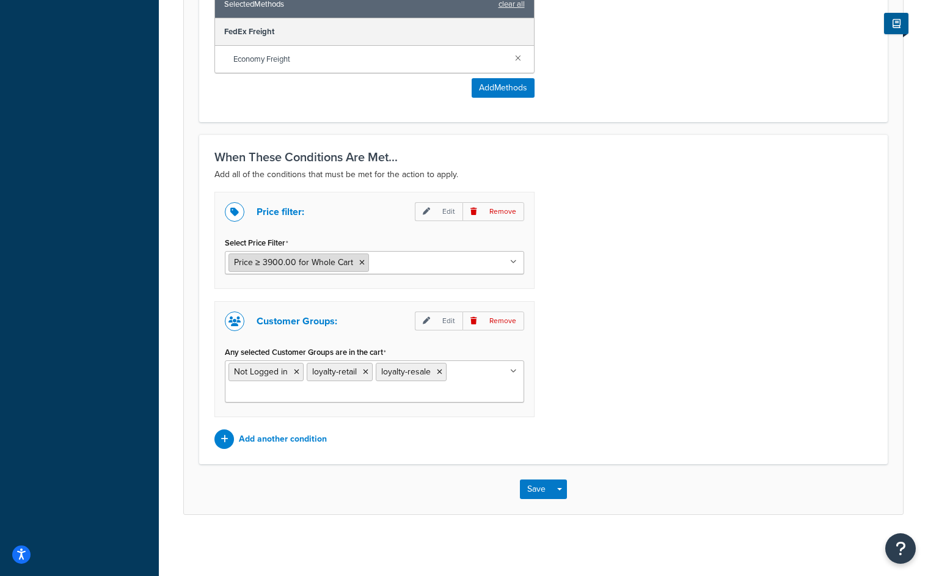 This screenshot has width=928, height=576. Describe the element at coordinates (896, 23) in the screenshot. I see `button: Show Help Docs` at that location.